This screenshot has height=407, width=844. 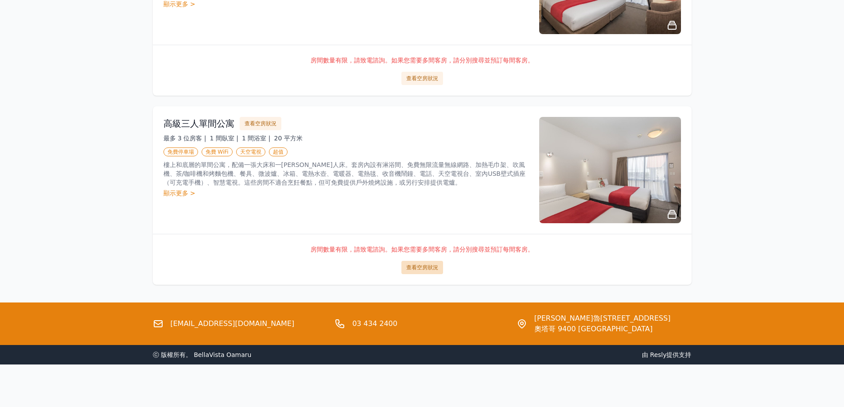 I want to click on a: Resly提供支持, so click(x=670, y=355).